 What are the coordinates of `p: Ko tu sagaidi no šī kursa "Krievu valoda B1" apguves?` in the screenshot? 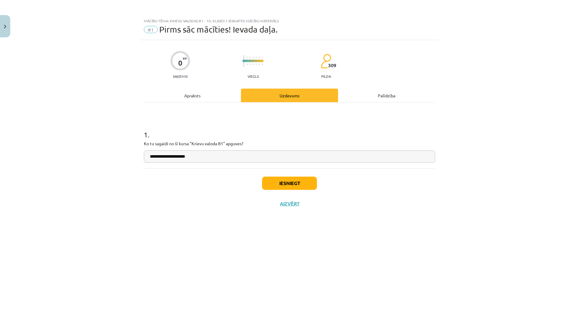 It's located at (289, 144).